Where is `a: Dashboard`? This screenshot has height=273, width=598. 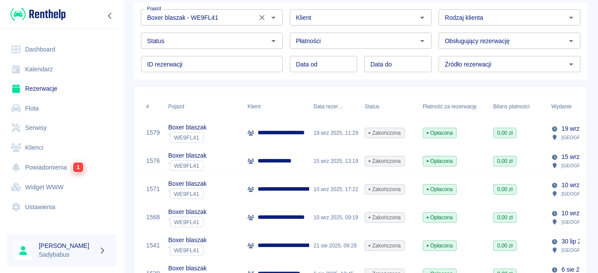 a: Dashboard is located at coordinates (62, 49).